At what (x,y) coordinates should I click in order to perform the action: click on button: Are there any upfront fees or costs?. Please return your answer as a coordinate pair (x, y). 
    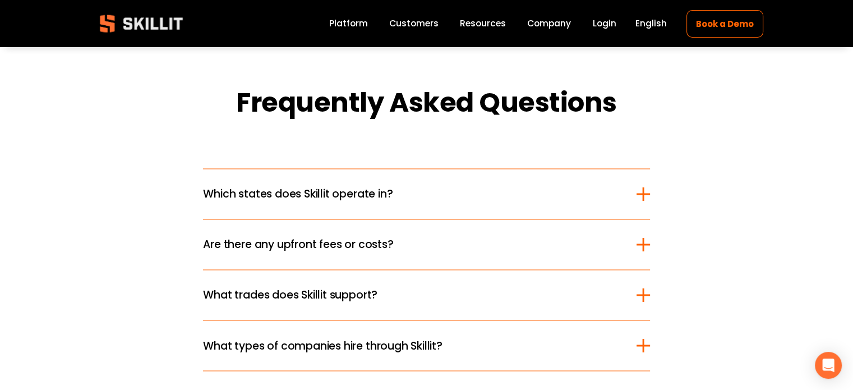
    Looking at the image, I should click on (426, 244).